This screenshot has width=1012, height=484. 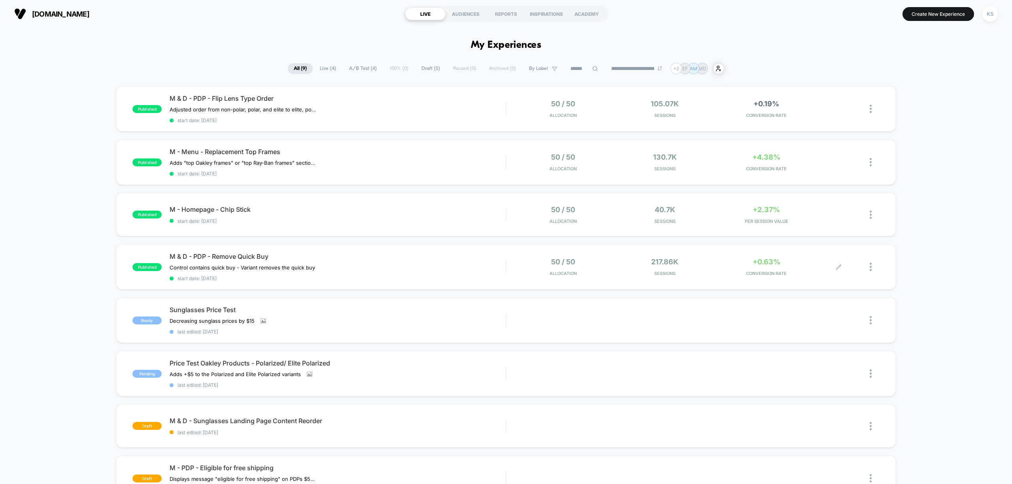 I want to click on div: REPORTS, so click(x=506, y=14).